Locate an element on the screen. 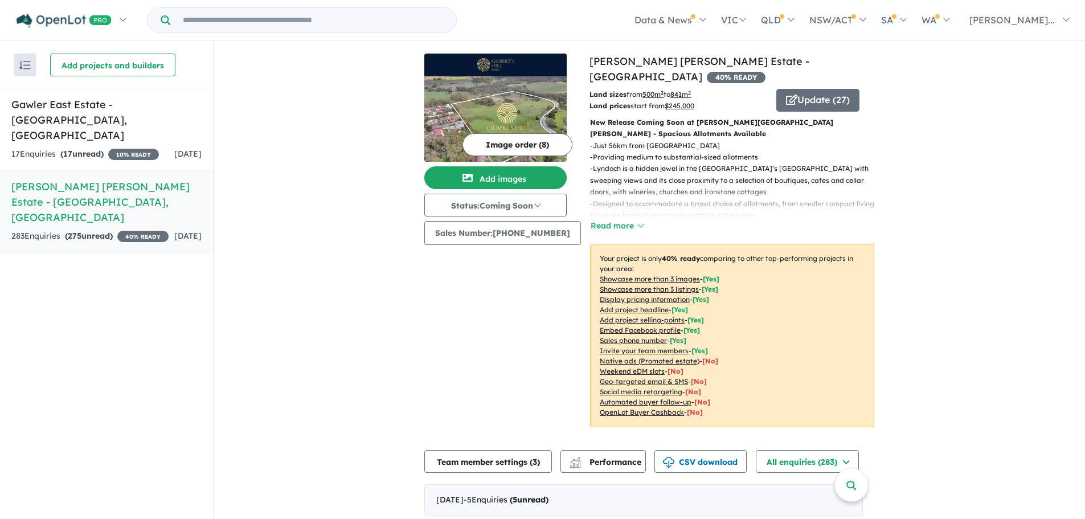  input: Try estate name, suburb, builder or developer is located at coordinates (313, 20).